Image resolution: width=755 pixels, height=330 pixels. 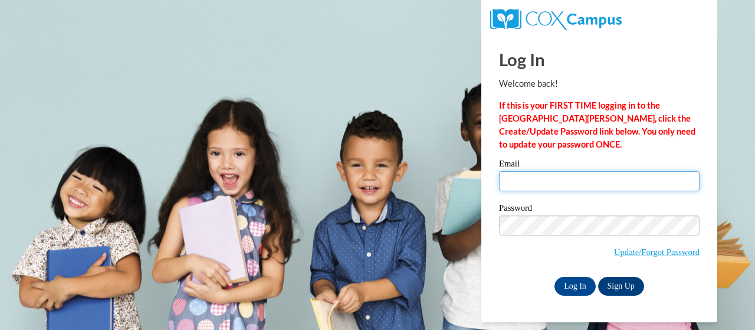 What do you see at coordinates (599, 209) in the screenshot?
I see `label: Password` at bounding box center [599, 209].